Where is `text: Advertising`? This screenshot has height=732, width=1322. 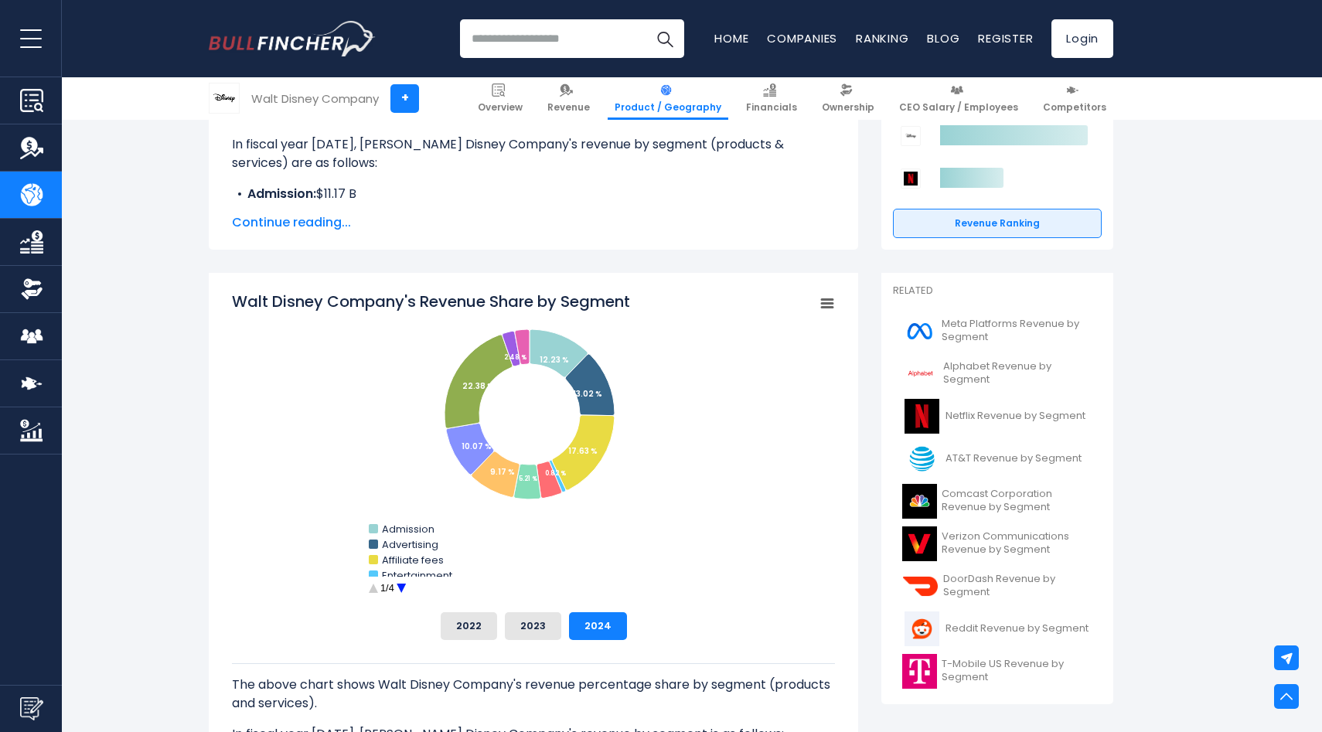 text: Advertising is located at coordinates (410, 544).